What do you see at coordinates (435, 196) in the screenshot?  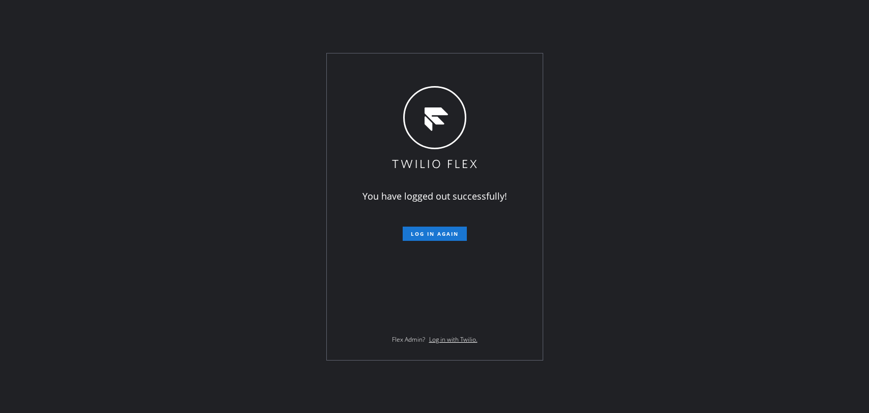 I see `span: You have logged out successfully!` at bounding box center [435, 196].